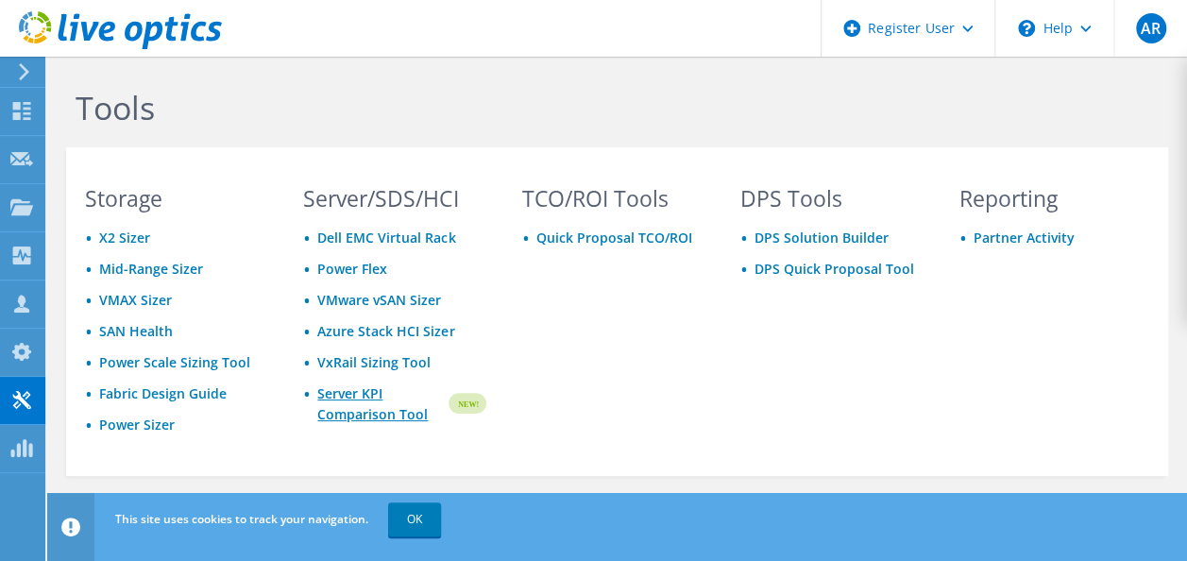 The height and width of the screenshot is (561, 1187). Describe the element at coordinates (385, 331) in the screenshot. I see `a: Azure Stack HCI Sizer` at that location.